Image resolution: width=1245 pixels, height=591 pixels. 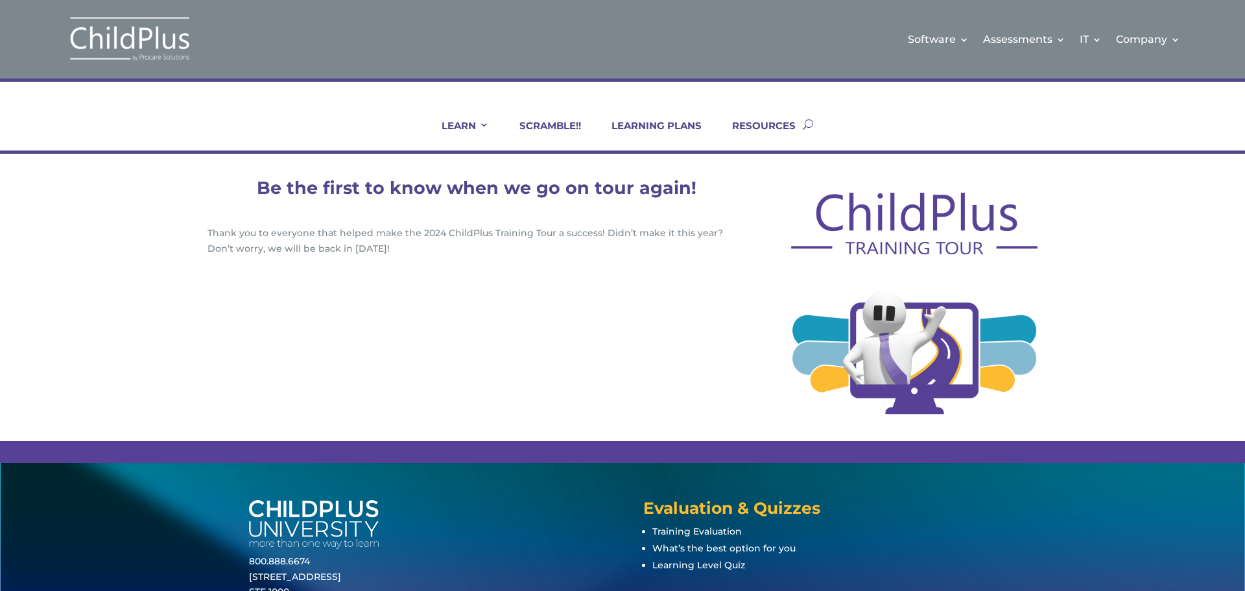 What do you see at coordinates (697, 531) in the screenshot?
I see `span: Training Evaluation` at bounding box center [697, 531].